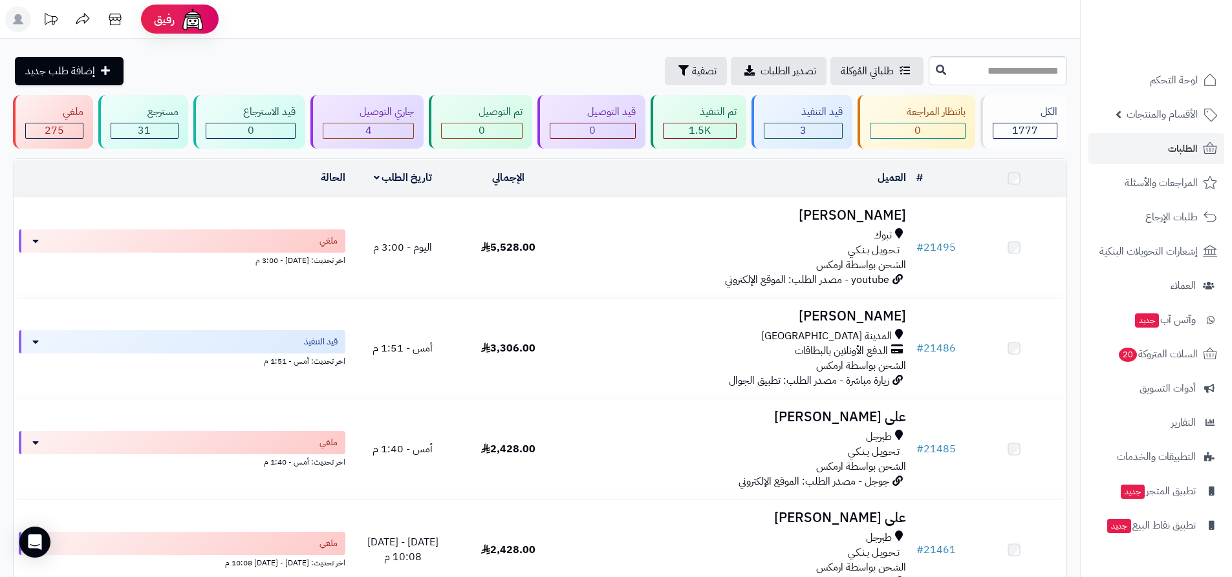 The width and height of the screenshot is (1232, 577). I want to click on a: التطبيقات والخدمات, so click(1156, 457).